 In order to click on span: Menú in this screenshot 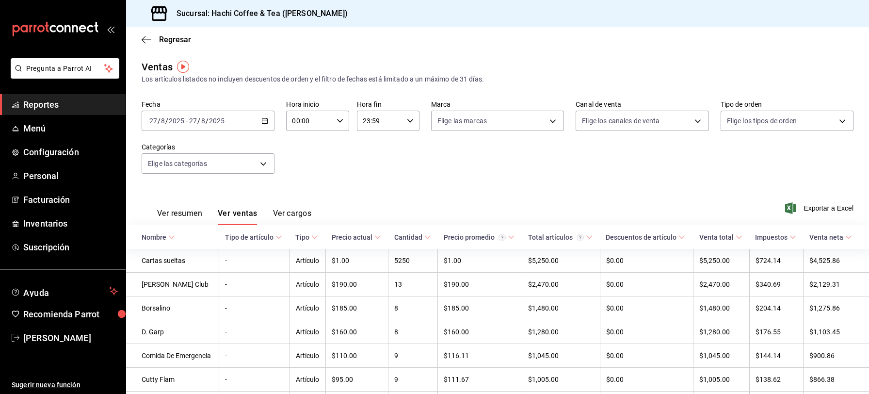, I will do `click(70, 128)`.